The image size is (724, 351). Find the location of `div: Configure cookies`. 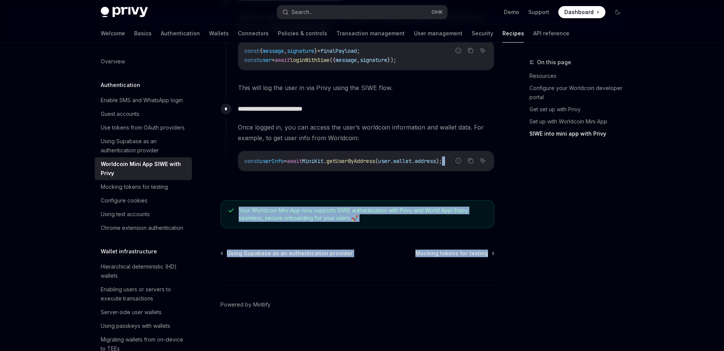

div: Configure cookies is located at coordinates (124, 201).